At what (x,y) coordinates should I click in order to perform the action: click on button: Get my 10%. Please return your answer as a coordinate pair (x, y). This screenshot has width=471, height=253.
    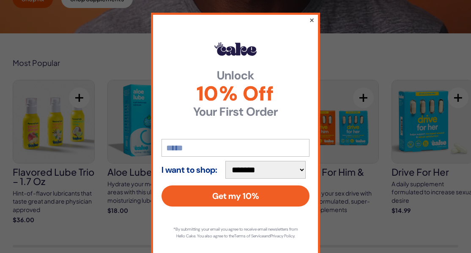
    Looking at the image, I should click on (236, 196).